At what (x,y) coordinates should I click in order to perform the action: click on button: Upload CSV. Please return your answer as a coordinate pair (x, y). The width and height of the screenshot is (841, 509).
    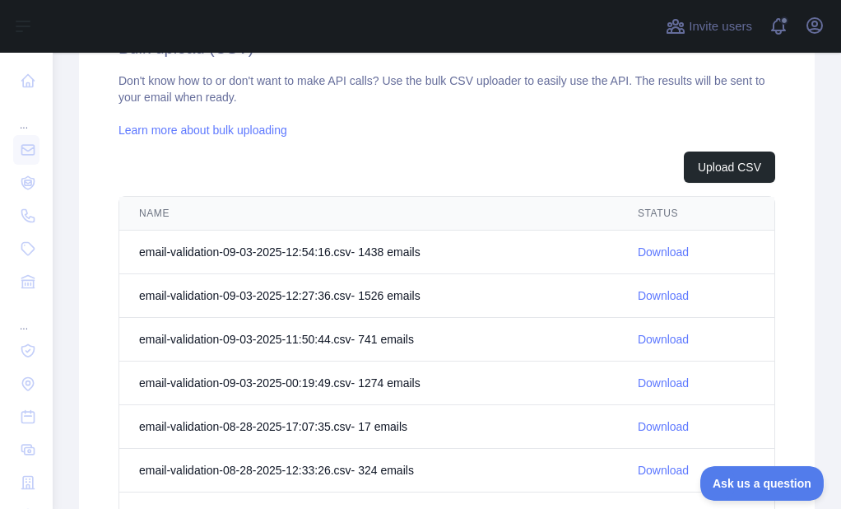
    Looking at the image, I should click on (729, 167).